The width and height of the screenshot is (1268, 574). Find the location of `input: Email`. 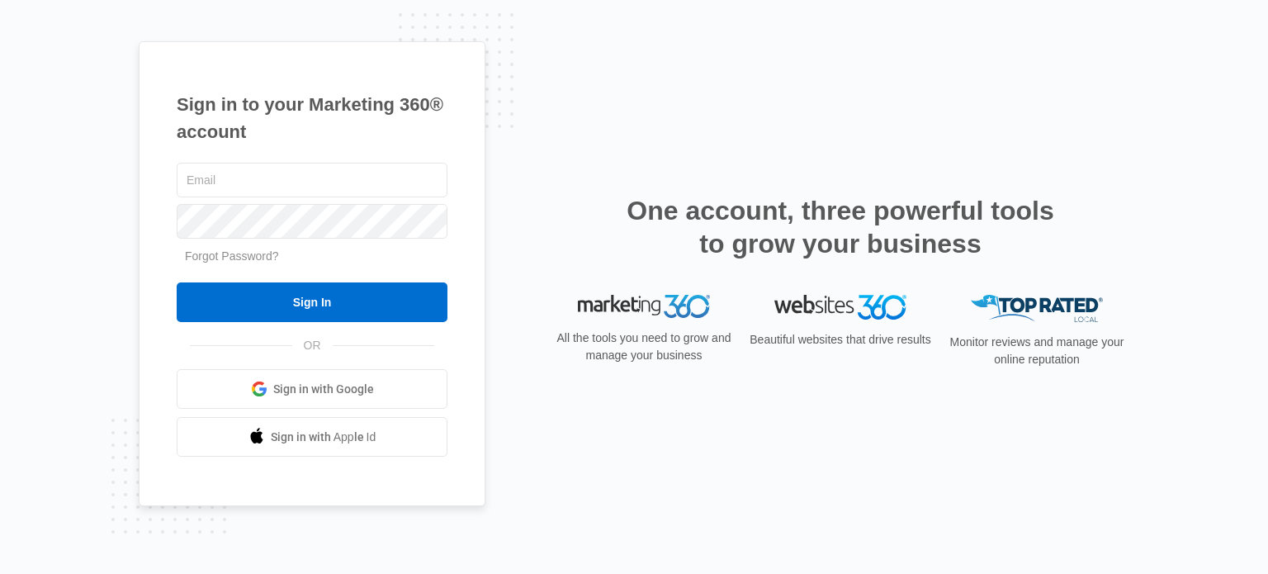

input: Email is located at coordinates (312, 180).